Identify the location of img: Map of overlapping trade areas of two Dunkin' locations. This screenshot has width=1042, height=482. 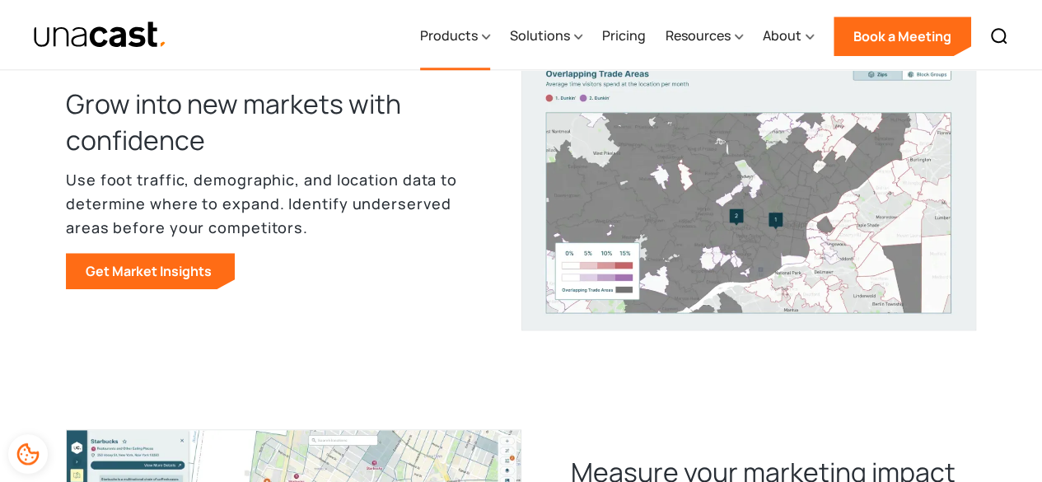
(748, 187).